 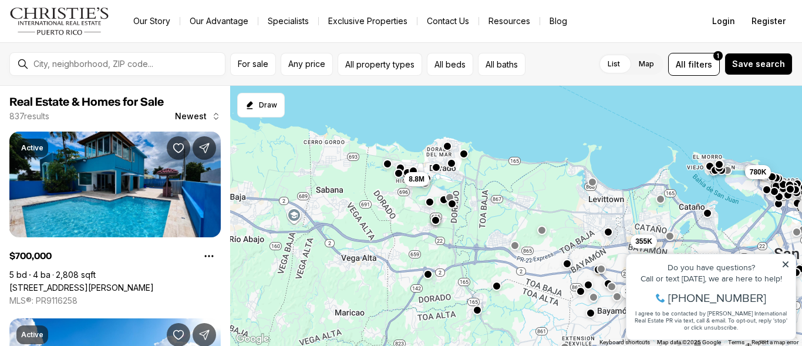 I want to click on a: Exclusive Properties, so click(x=367, y=21).